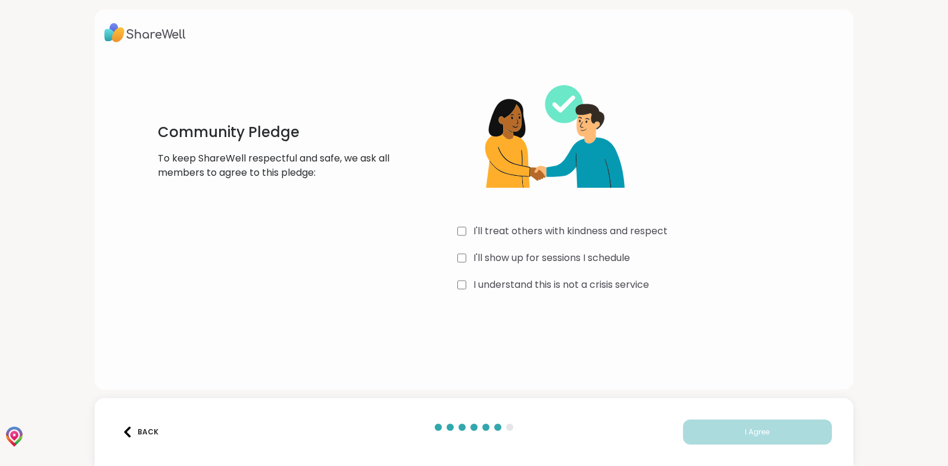  Describe the element at coordinates (757, 432) in the screenshot. I see `button: I Agree` at that location.